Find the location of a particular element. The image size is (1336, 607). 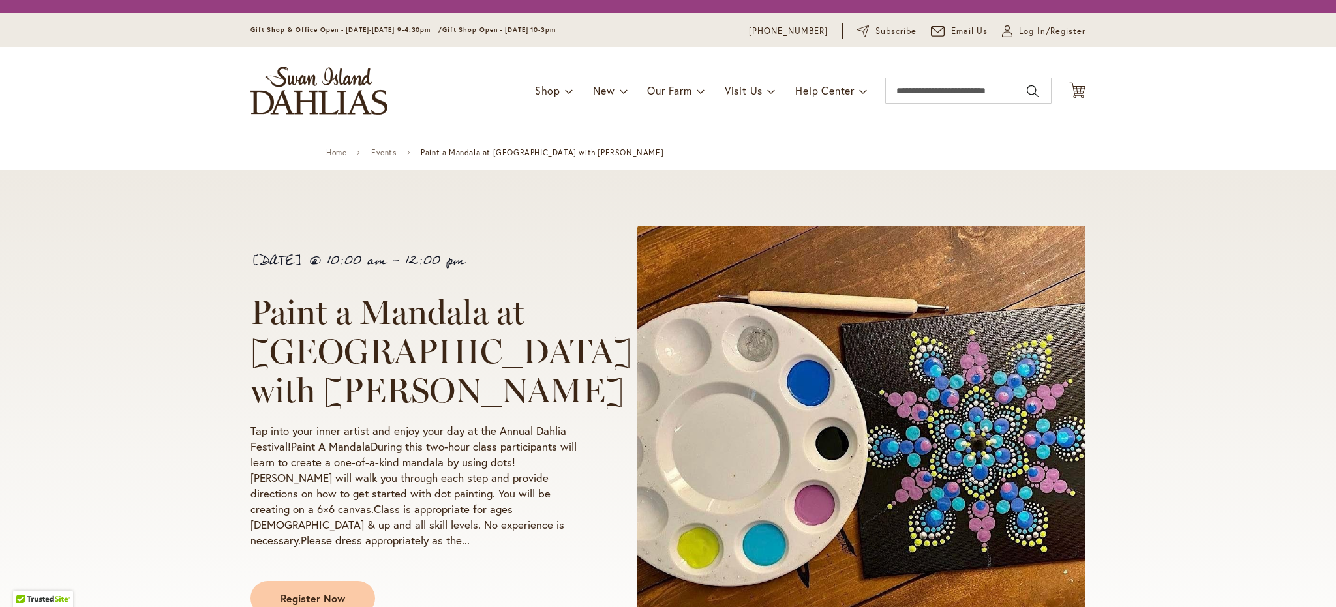

span: 10:00 am is located at coordinates (356, 261).